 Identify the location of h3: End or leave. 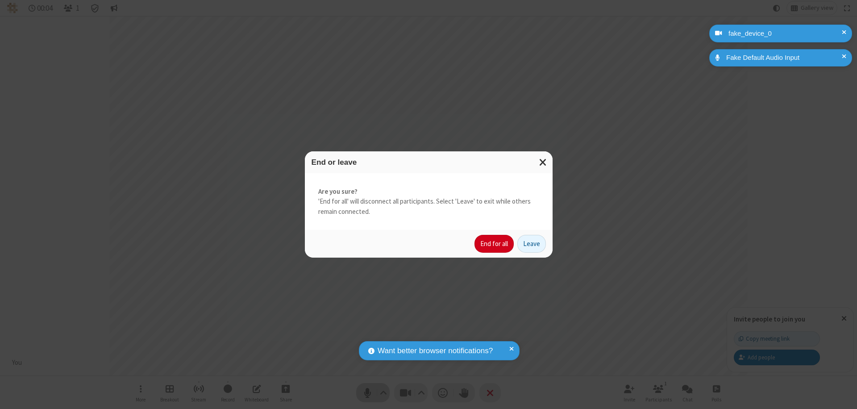
(428, 162).